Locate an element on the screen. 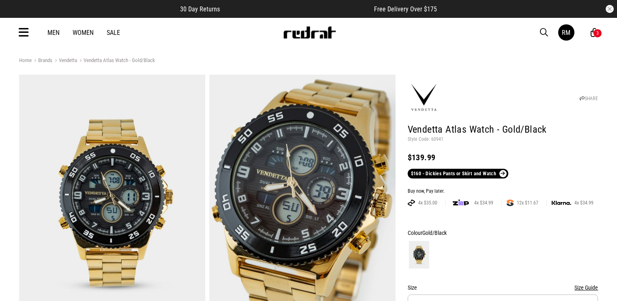  span: Free Delivery Over $175 is located at coordinates (405, 9).